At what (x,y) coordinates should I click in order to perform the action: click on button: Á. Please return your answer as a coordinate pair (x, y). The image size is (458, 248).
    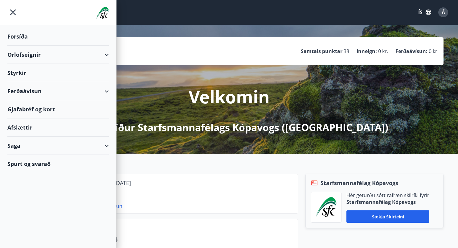
    Looking at the image, I should click on (444, 12).